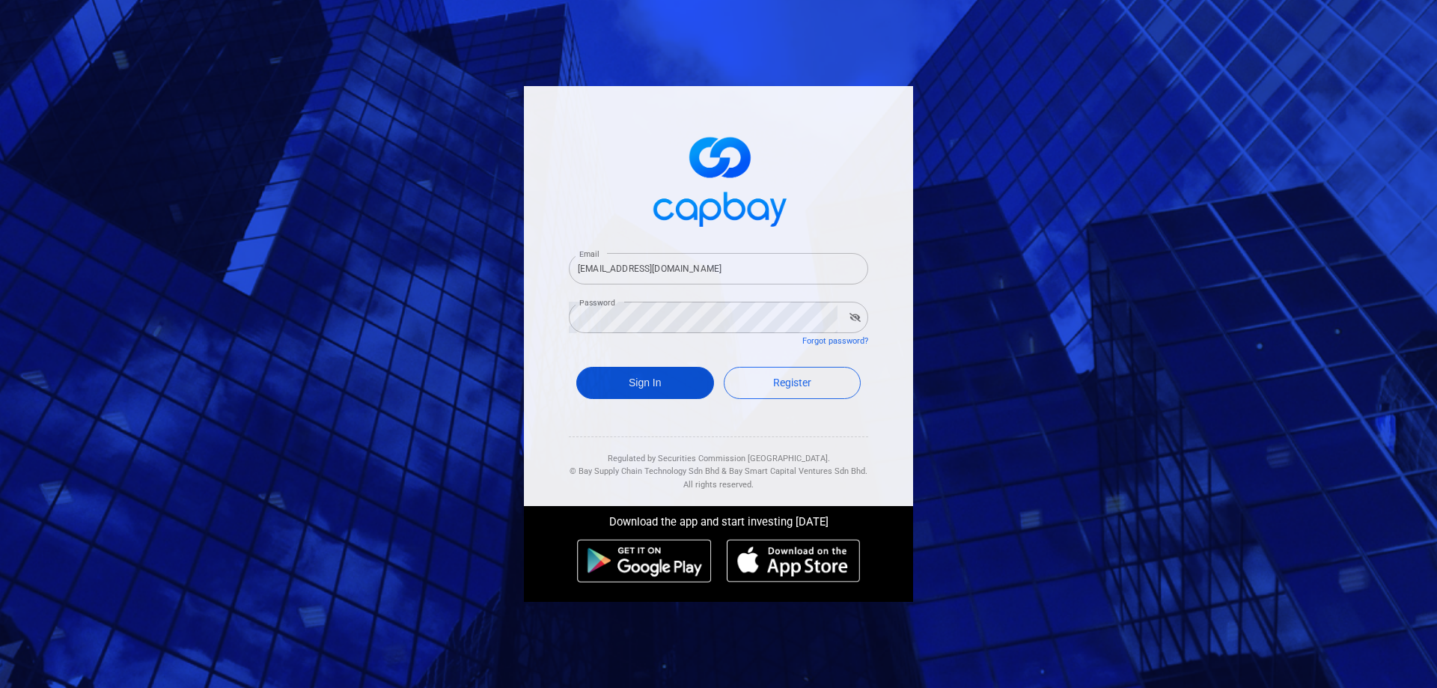  What do you see at coordinates (589, 254) in the screenshot?
I see `label: Email` at bounding box center [589, 254].